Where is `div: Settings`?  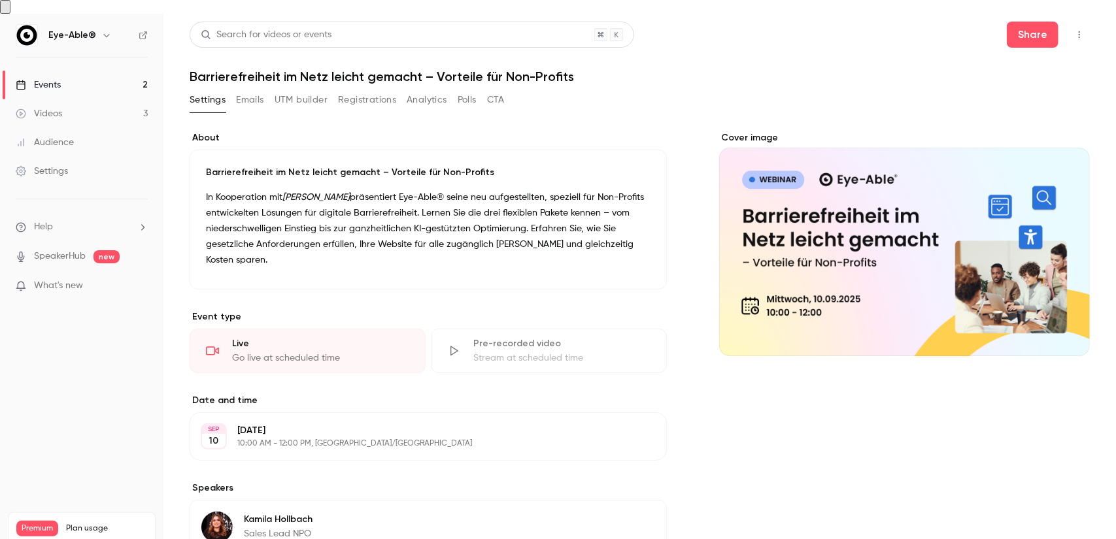
div: Settings is located at coordinates (42, 171).